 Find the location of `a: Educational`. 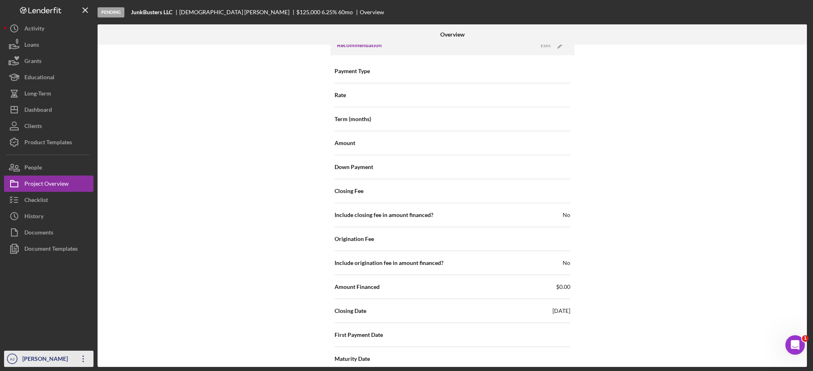

a: Educational is located at coordinates (49, 77).